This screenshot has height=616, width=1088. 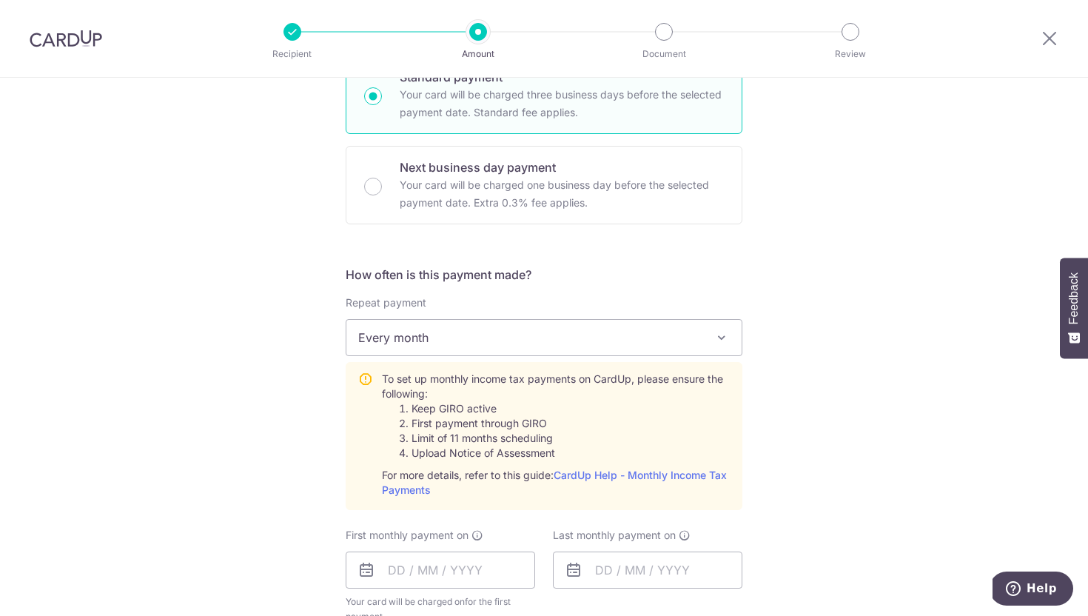 I want to click on span: First monthly payment on, so click(x=407, y=535).